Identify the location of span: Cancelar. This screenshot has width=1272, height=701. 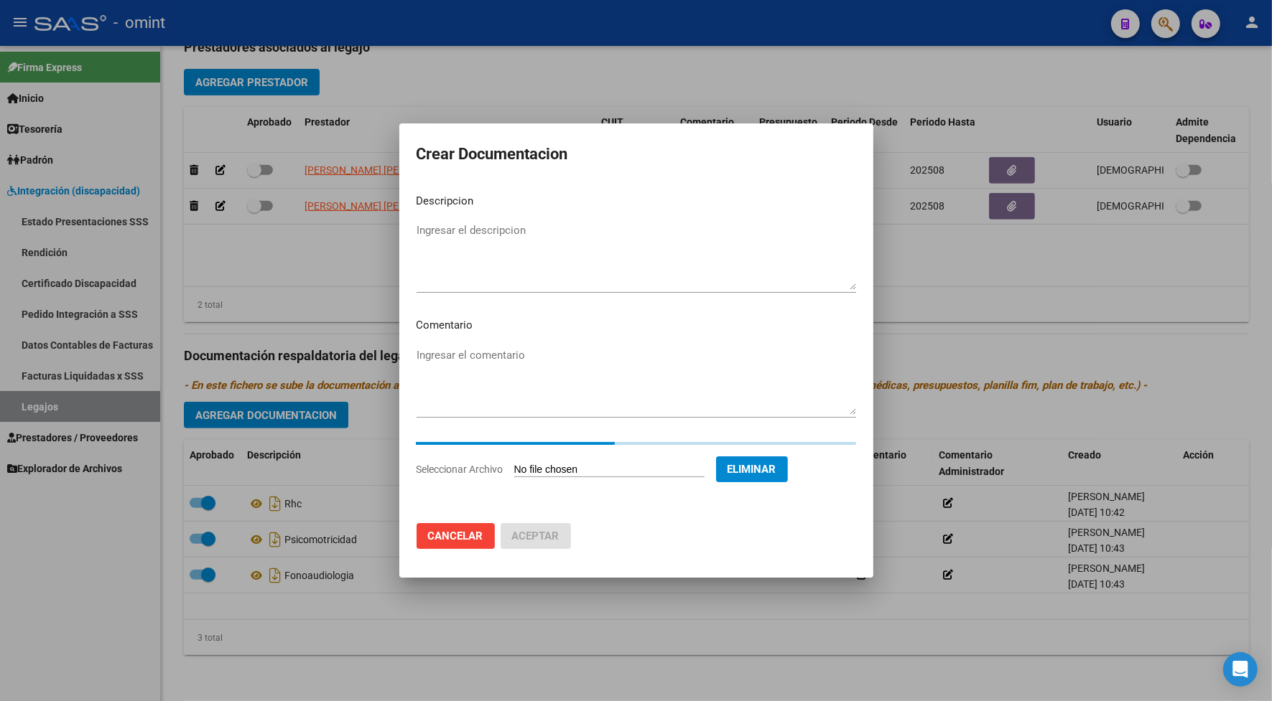
(455, 536).